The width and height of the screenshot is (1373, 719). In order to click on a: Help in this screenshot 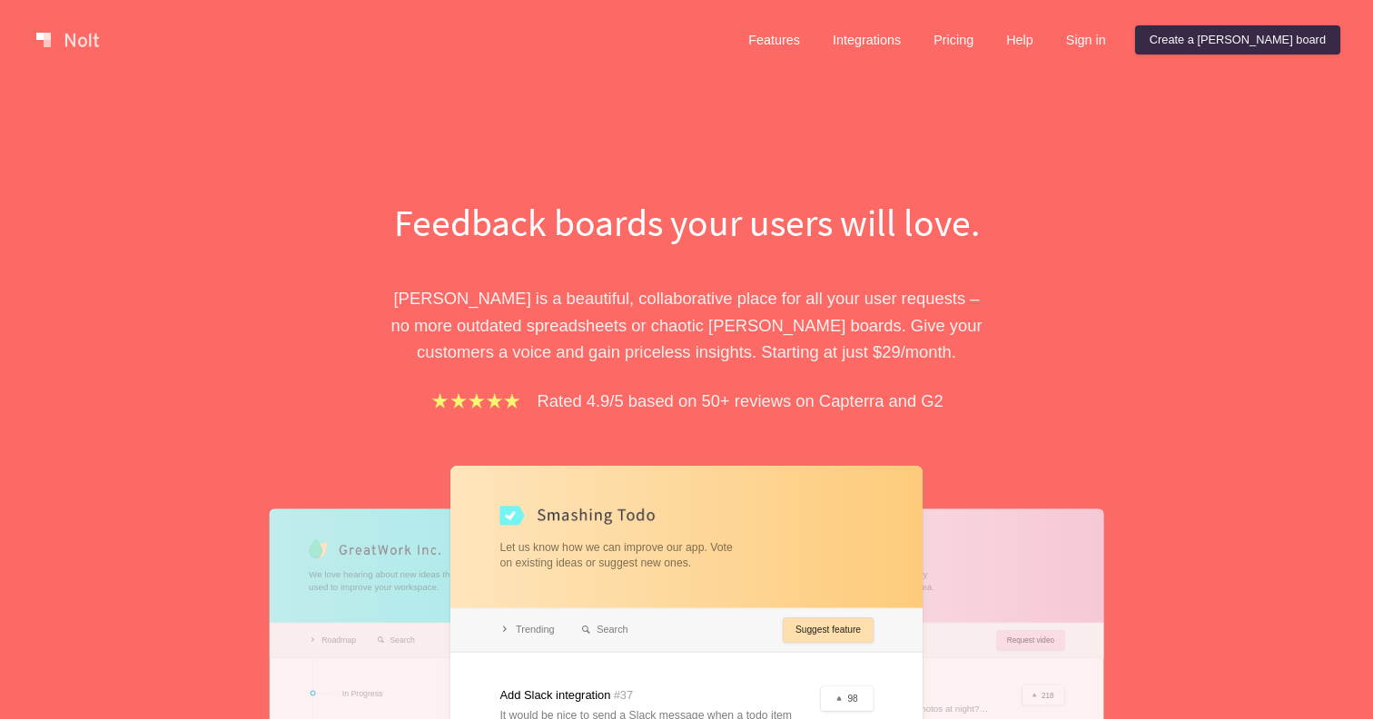, I will do `click(1019, 40)`.